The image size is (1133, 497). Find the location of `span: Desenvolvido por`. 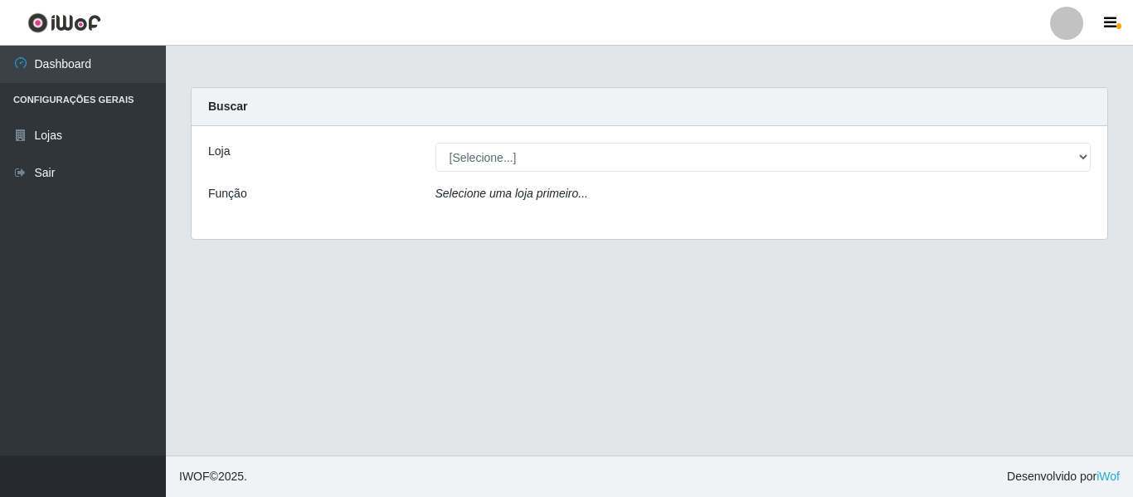

span: Desenvolvido por is located at coordinates (1063, 476).